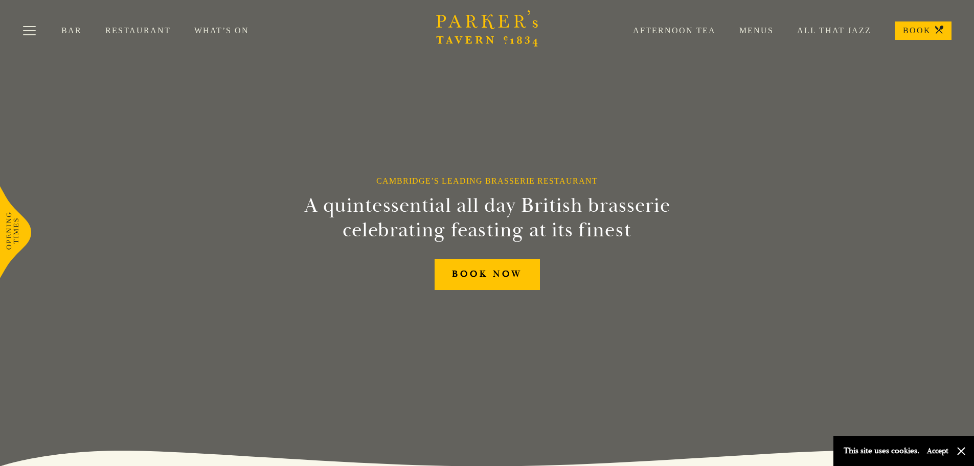  What do you see at coordinates (937, 450) in the screenshot?
I see `button: Accept` at bounding box center [937, 450].